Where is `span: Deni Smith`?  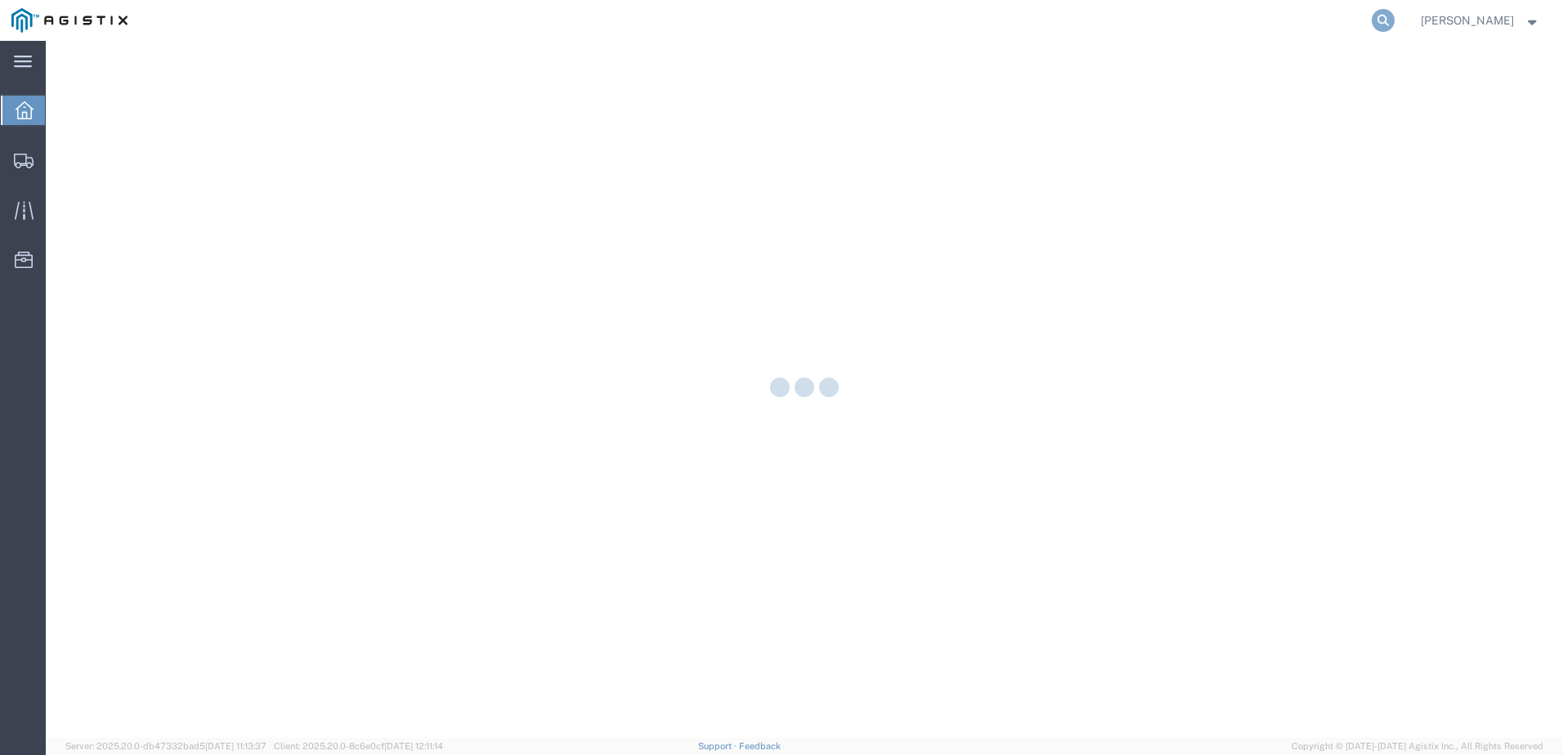 span: Deni Smith is located at coordinates (1467, 20).